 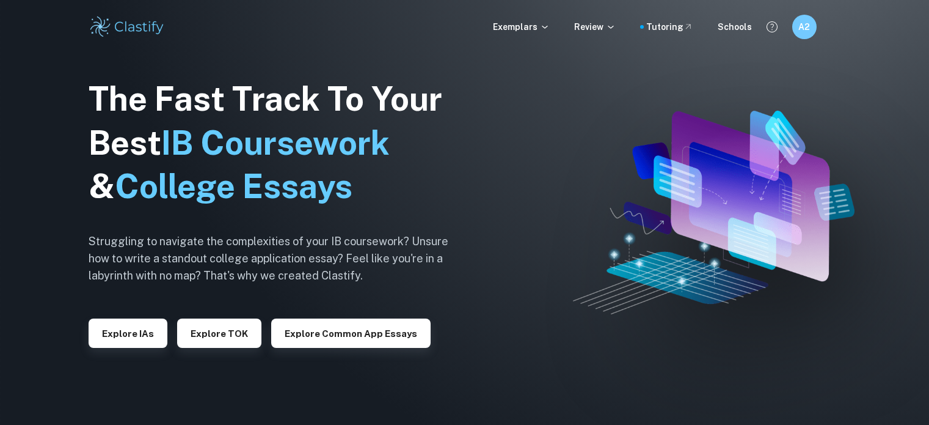 What do you see at coordinates (351, 332) in the screenshot?
I see `a: Explore Common App essays` at bounding box center [351, 332].